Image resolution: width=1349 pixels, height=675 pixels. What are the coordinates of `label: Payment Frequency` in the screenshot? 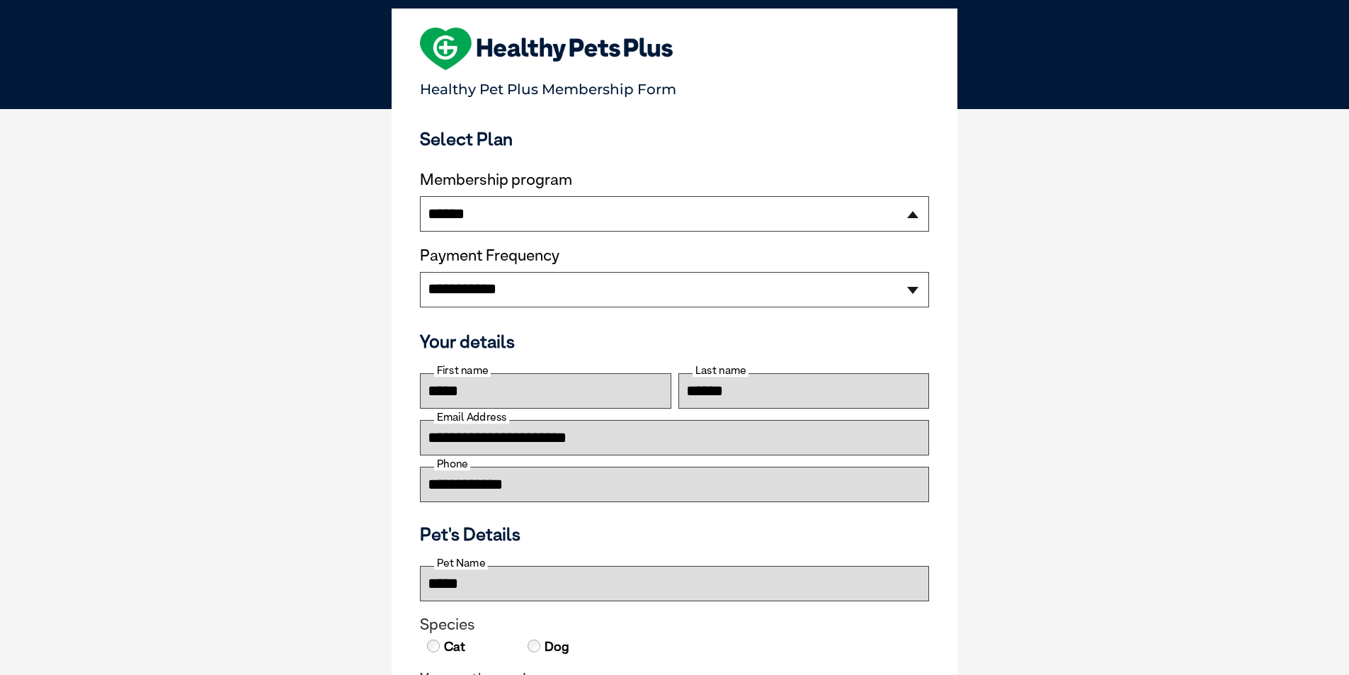 It's located at (489, 256).